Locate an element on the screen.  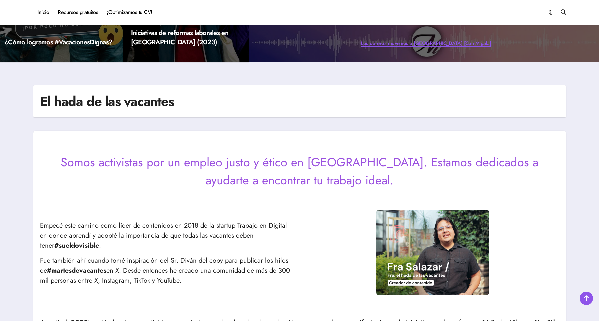
strong: #sueldovisible is located at coordinates (77, 245).